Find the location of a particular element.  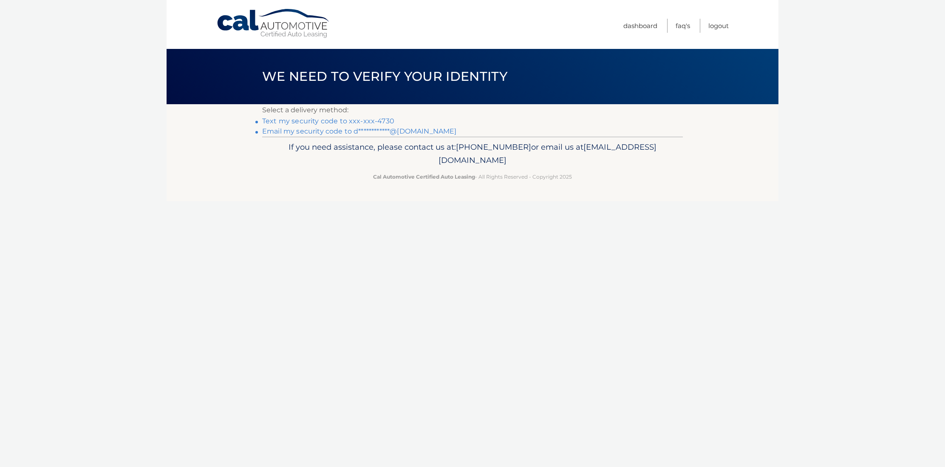

p: Select a delivery method: is located at coordinates (473, 110).